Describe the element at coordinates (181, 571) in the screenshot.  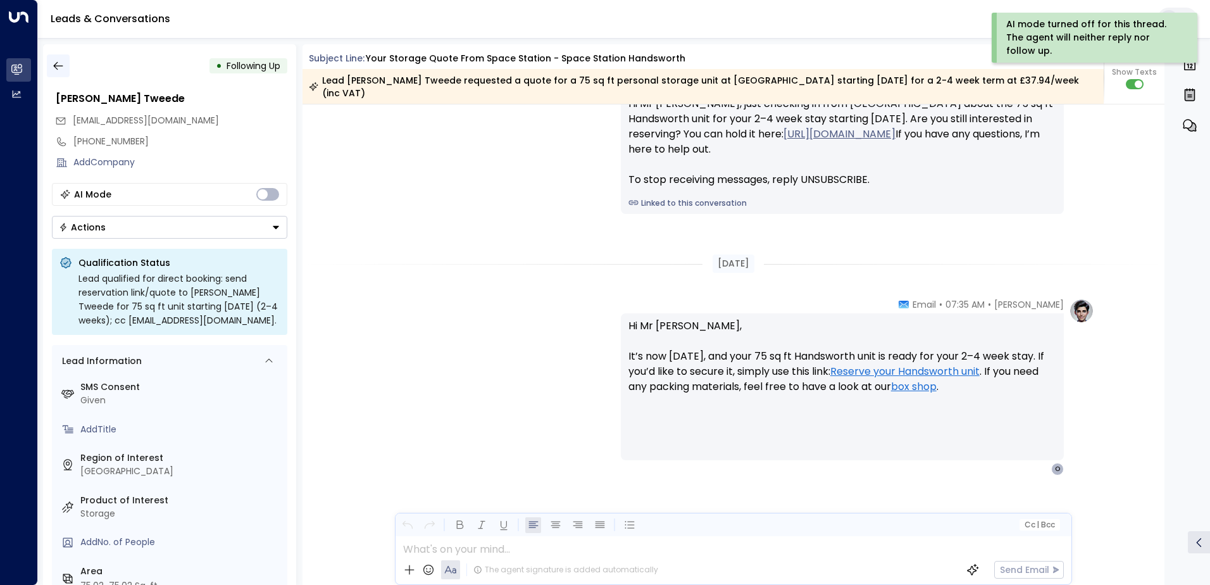
I see `label: Area` at that location.